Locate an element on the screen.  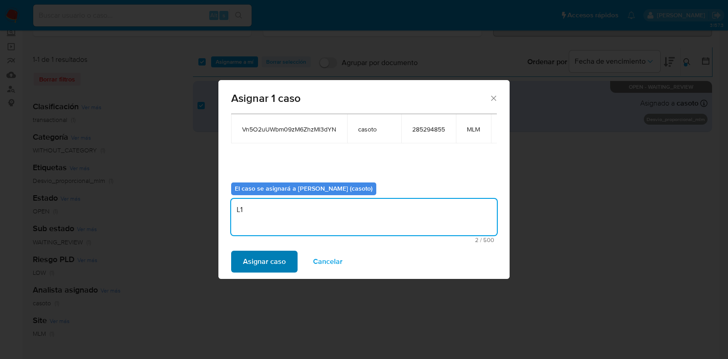
span: MLM is located at coordinates (473, 129).